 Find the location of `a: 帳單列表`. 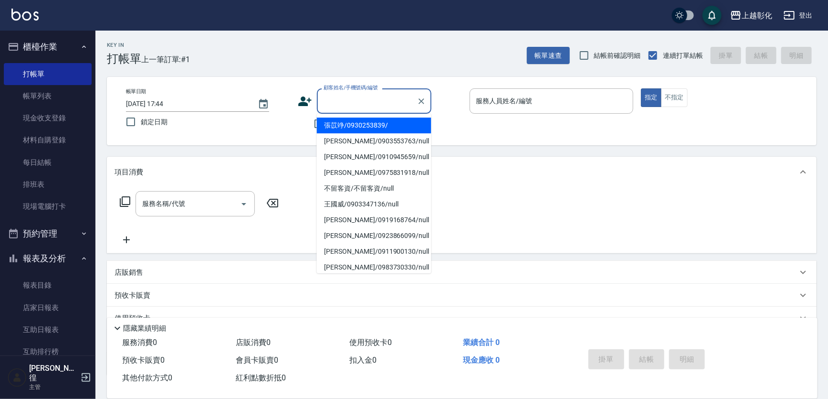

a: 帳單列表 is located at coordinates (48, 96).